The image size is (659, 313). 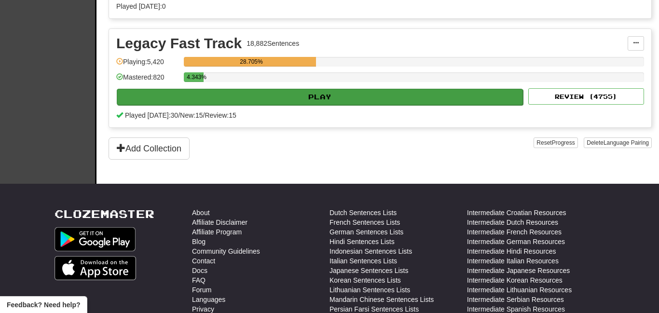 What do you see at coordinates (208, 300) in the screenshot?
I see `a: Languages` at bounding box center [208, 300].